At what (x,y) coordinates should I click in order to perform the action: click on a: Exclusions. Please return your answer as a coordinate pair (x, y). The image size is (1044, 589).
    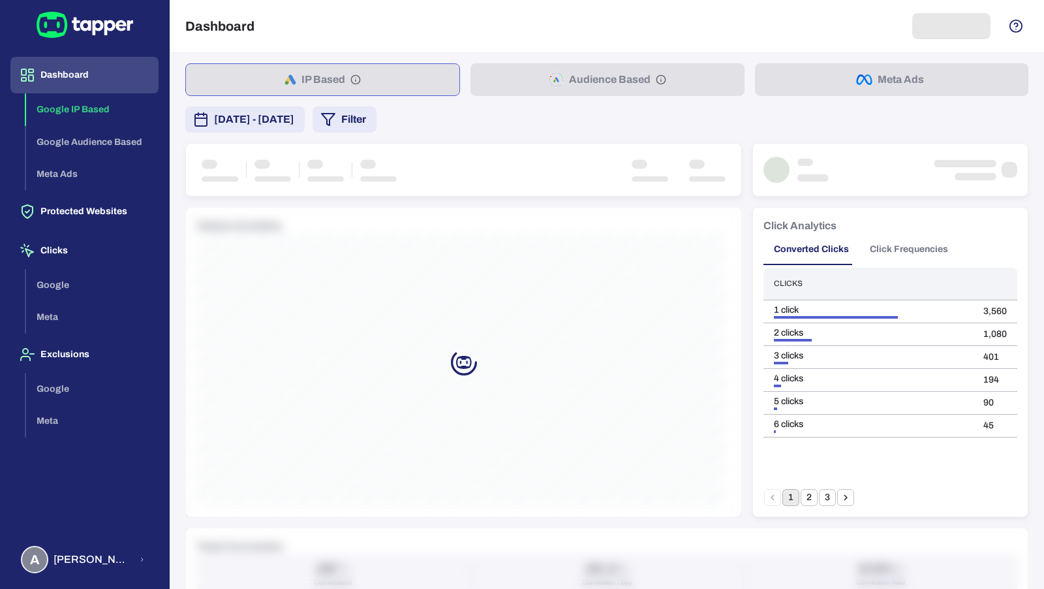
    Looking at the image, I should click on (84, 353).